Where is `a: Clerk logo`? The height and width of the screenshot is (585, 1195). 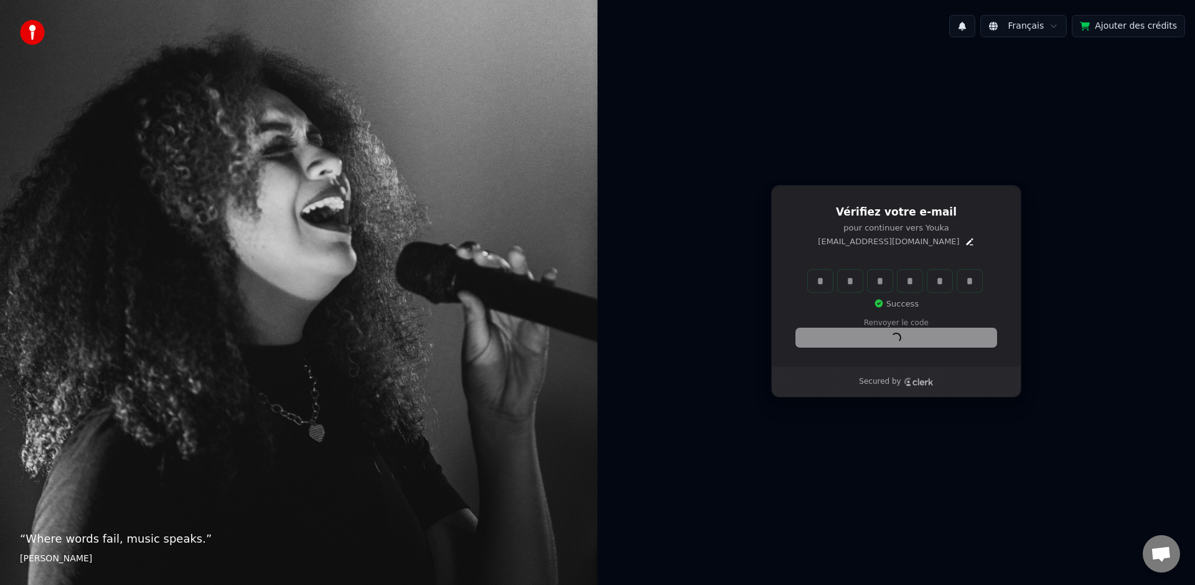 a: Clerk logo is located at coordinates (919, 382).